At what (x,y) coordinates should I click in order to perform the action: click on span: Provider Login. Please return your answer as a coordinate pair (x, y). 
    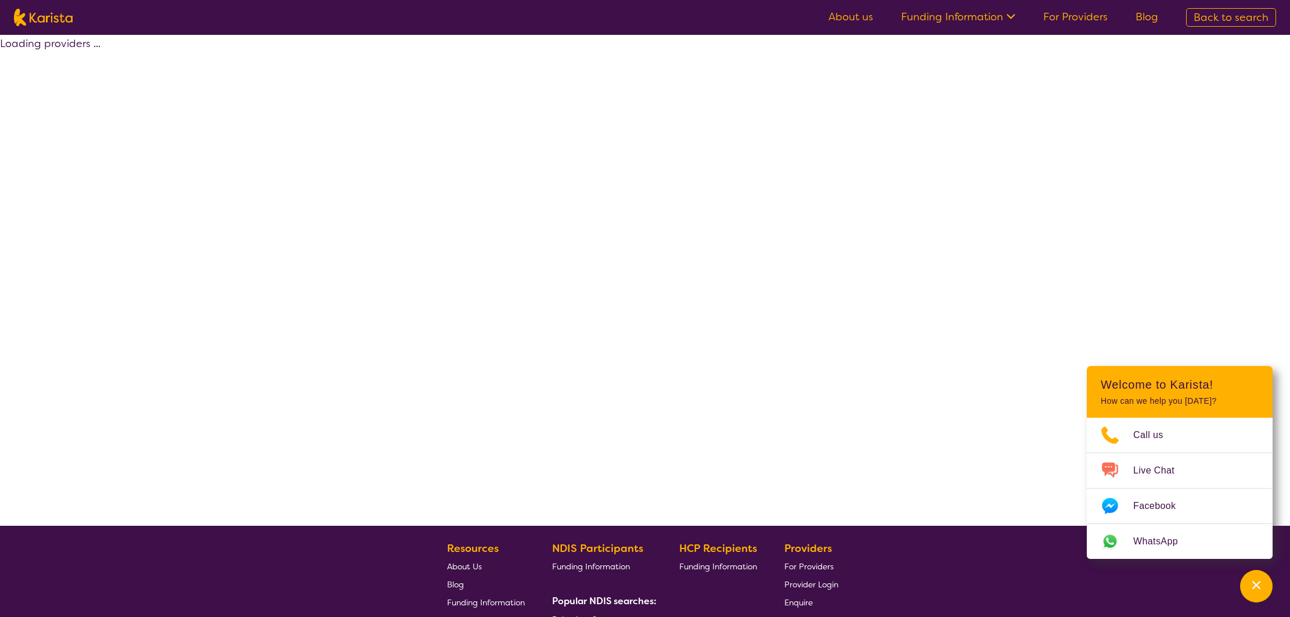
    Looking at the image, I should click on (811, 584).